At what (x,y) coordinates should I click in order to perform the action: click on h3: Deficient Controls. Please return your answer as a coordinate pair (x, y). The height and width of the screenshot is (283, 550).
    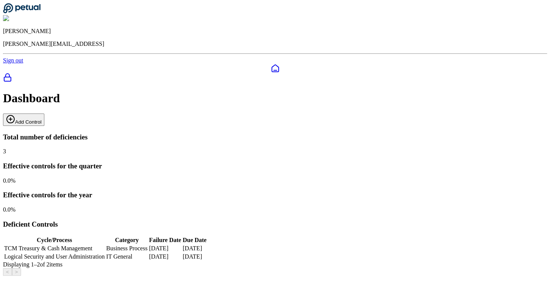
    Looking at the image, I should click on (275, 224).